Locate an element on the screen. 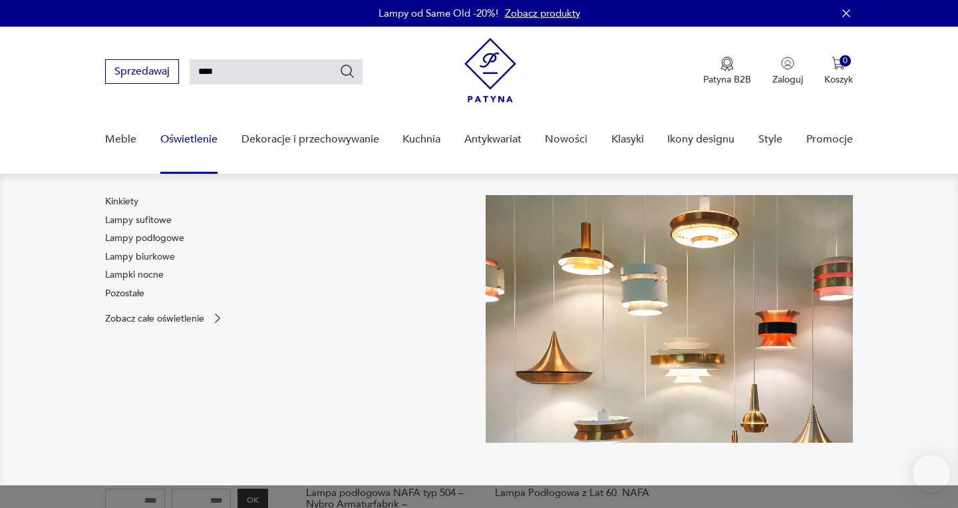 The width and height of the screenshot is (958, 508). a: Lampki nocne is located at coordinates (134, 275).